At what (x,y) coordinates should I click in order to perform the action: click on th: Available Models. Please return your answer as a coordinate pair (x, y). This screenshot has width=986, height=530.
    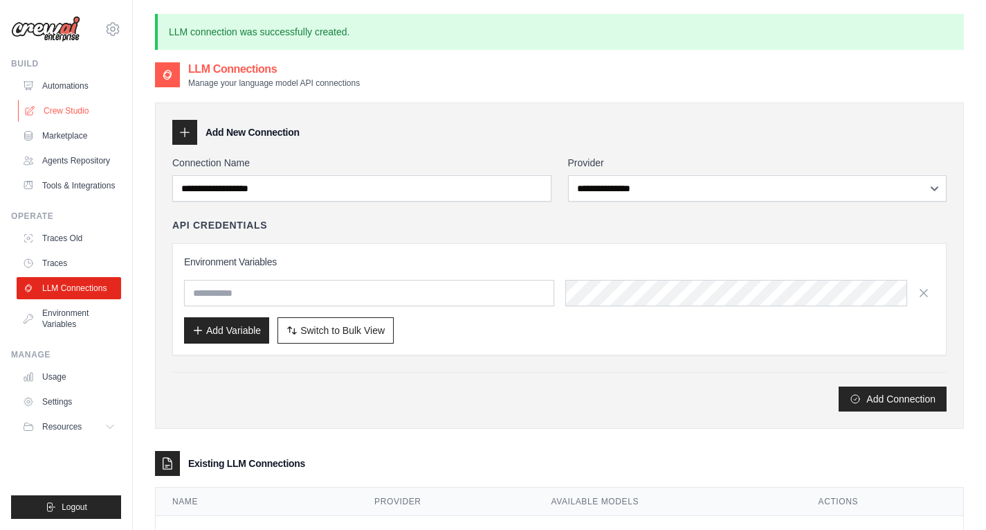
    Looking at the image, I should click on (668, 501).